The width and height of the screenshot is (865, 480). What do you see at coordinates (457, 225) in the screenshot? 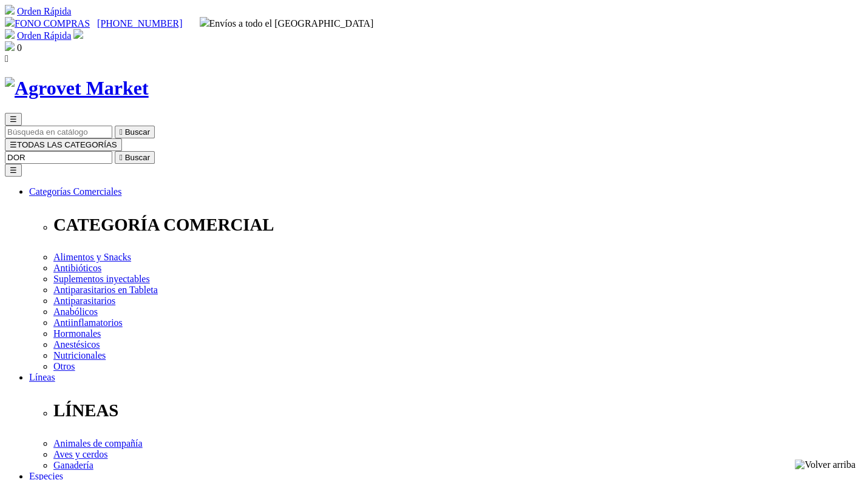
I see `p: CATEGORÍA COMERCIAL` at bounding box center [457, 225].